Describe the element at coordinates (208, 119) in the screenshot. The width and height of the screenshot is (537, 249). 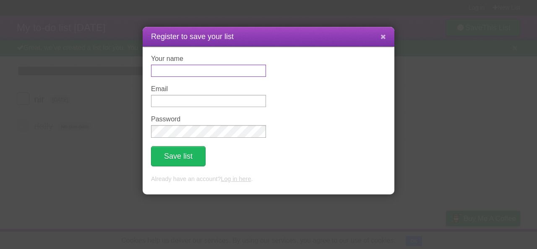
I see `label: Password` at that location.